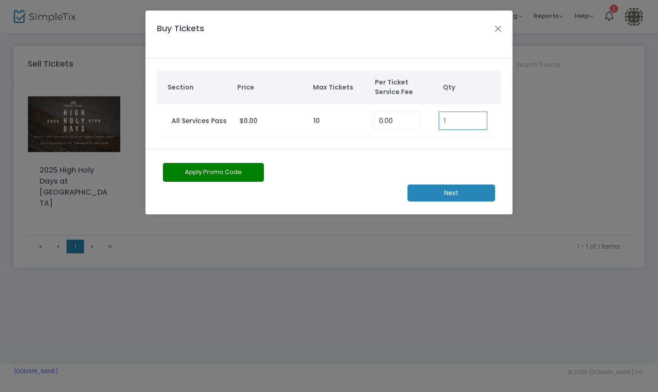  What do you see at coordinates (270, 87) in the screenshot?
I see `span: Price` at bounding box center [270, 87].